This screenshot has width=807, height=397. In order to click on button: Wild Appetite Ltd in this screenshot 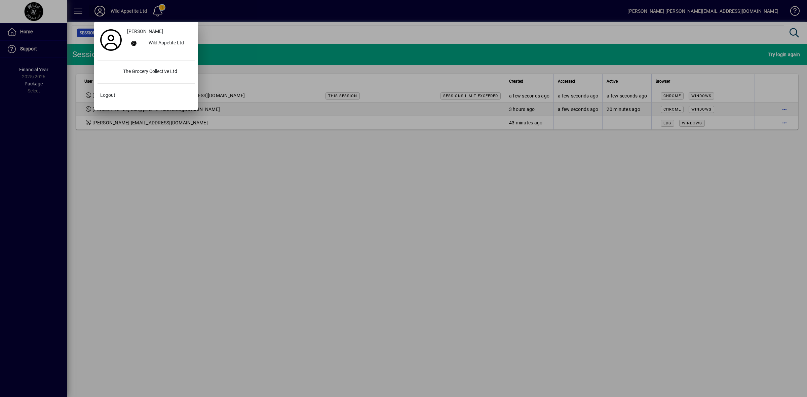, I will do `click(159, 43)`.